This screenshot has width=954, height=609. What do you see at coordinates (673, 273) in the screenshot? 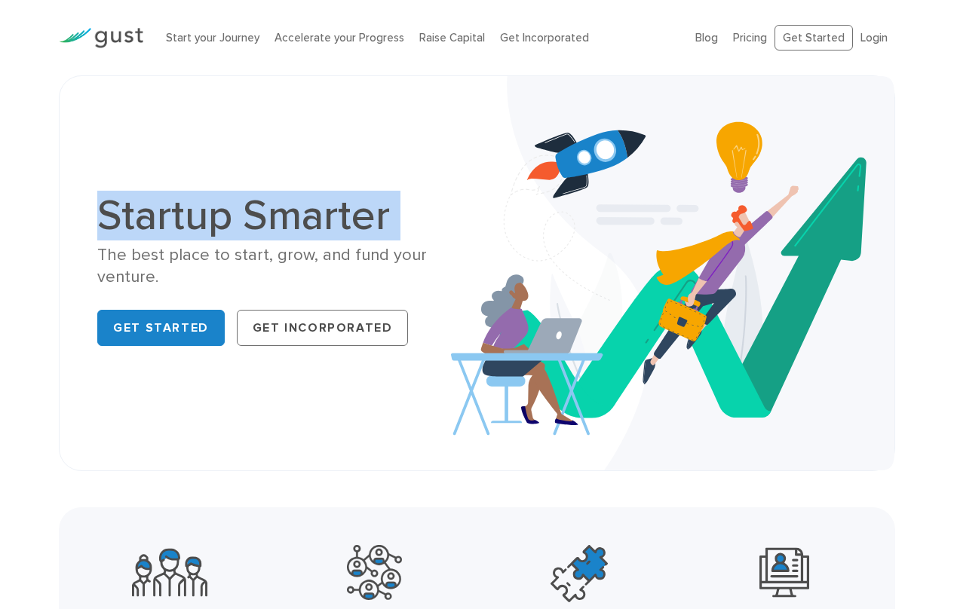
I see `img: Startup Smarter Hero` at bounding box center [673, 273].